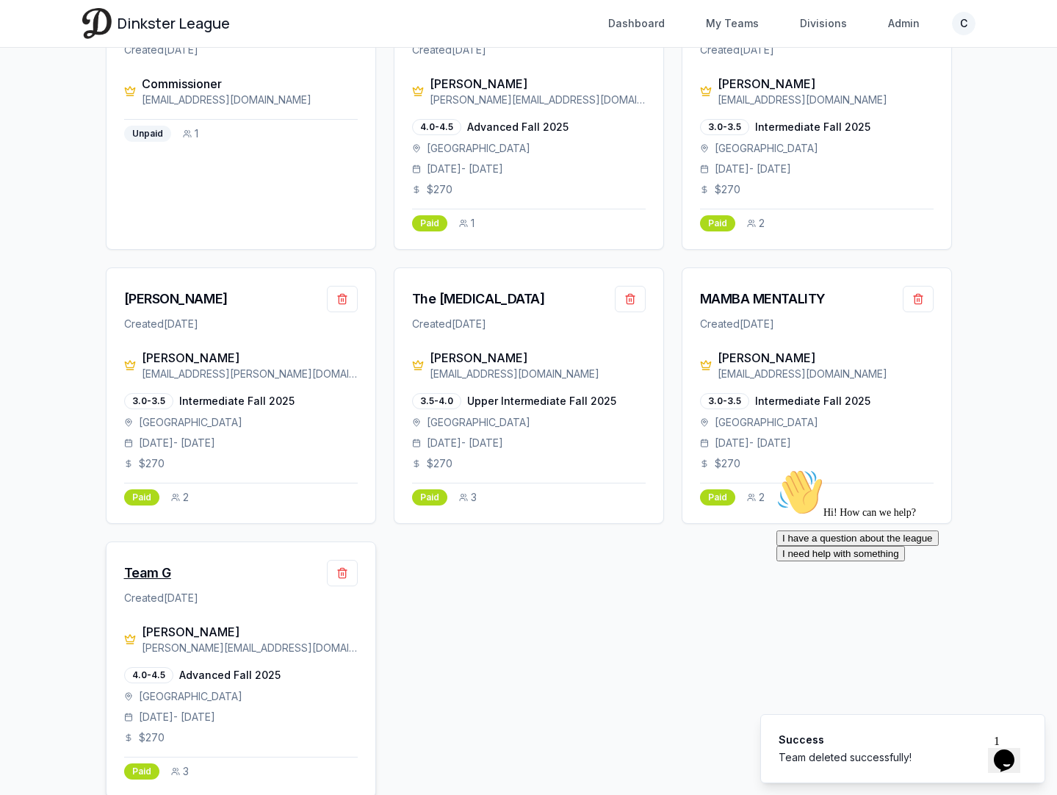 Image resolution: width=1057 pixels, height=795 pixels. What do you see at coordinates (763, 299) in the screenshot?
I see `div: MAMBA MENTALITY` at bounding box center [763, 299].